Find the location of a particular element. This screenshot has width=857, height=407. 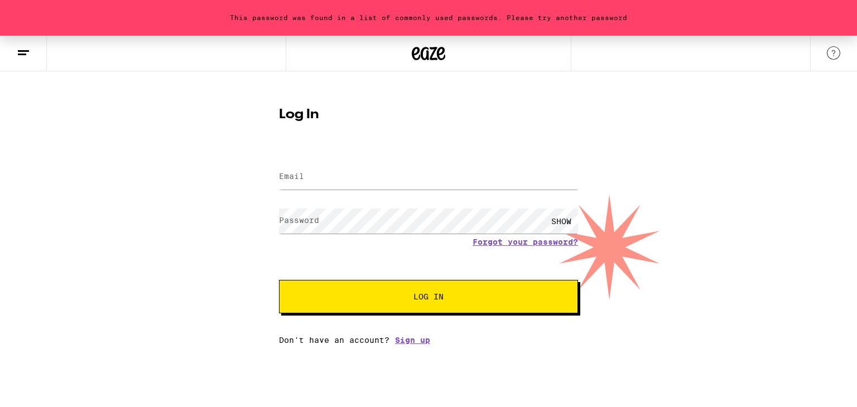

a: Forgot your password? is located at coordinates (525, 242).